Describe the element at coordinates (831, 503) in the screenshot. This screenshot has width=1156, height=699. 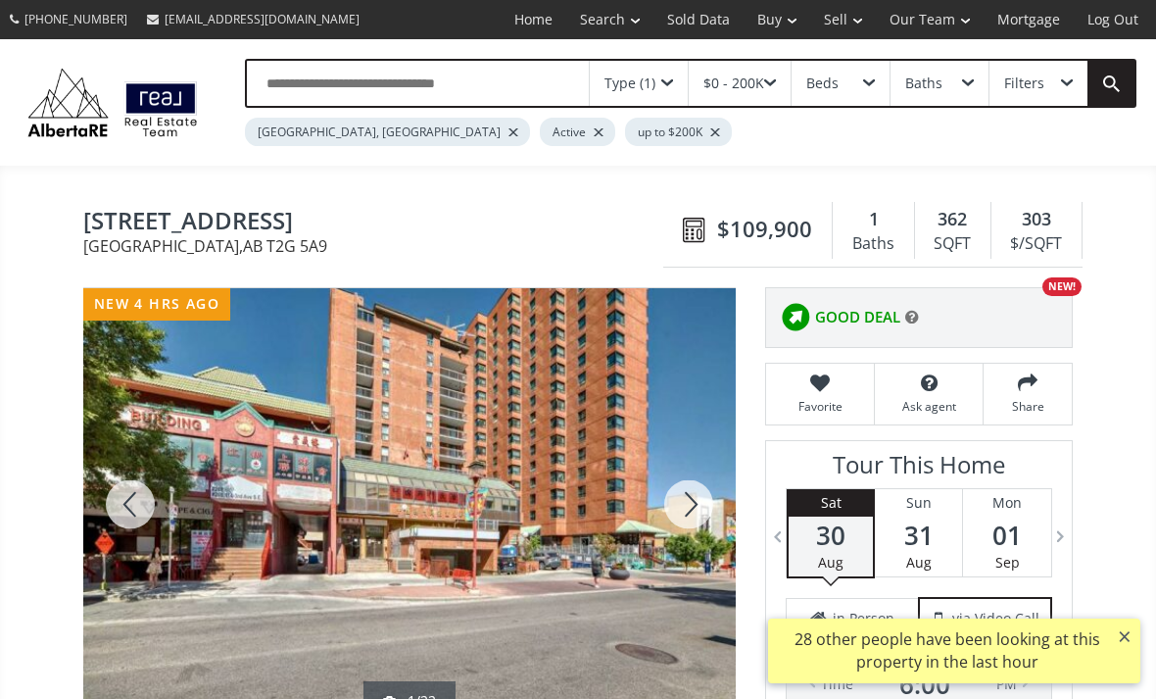
I see `div: Sat` at that location.